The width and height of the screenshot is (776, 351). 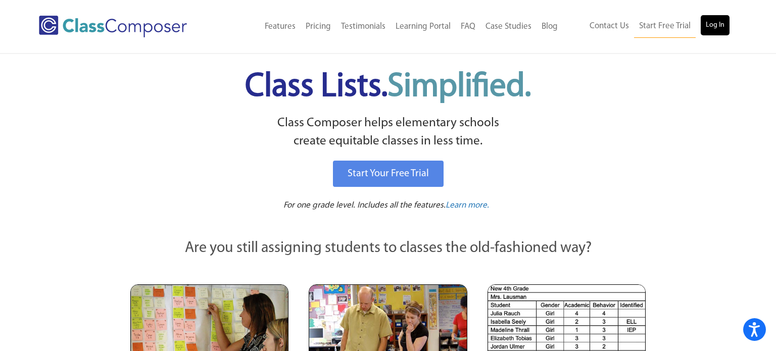 I want to click on span: Learn more., so click(x=467, y=205).